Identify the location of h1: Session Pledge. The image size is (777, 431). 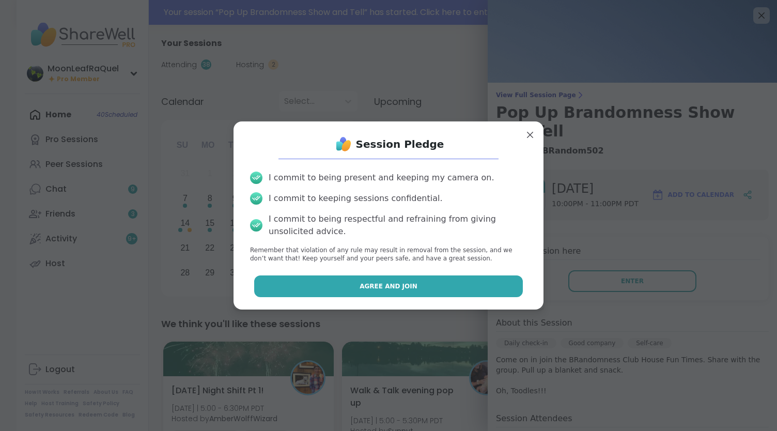
(400, 144).